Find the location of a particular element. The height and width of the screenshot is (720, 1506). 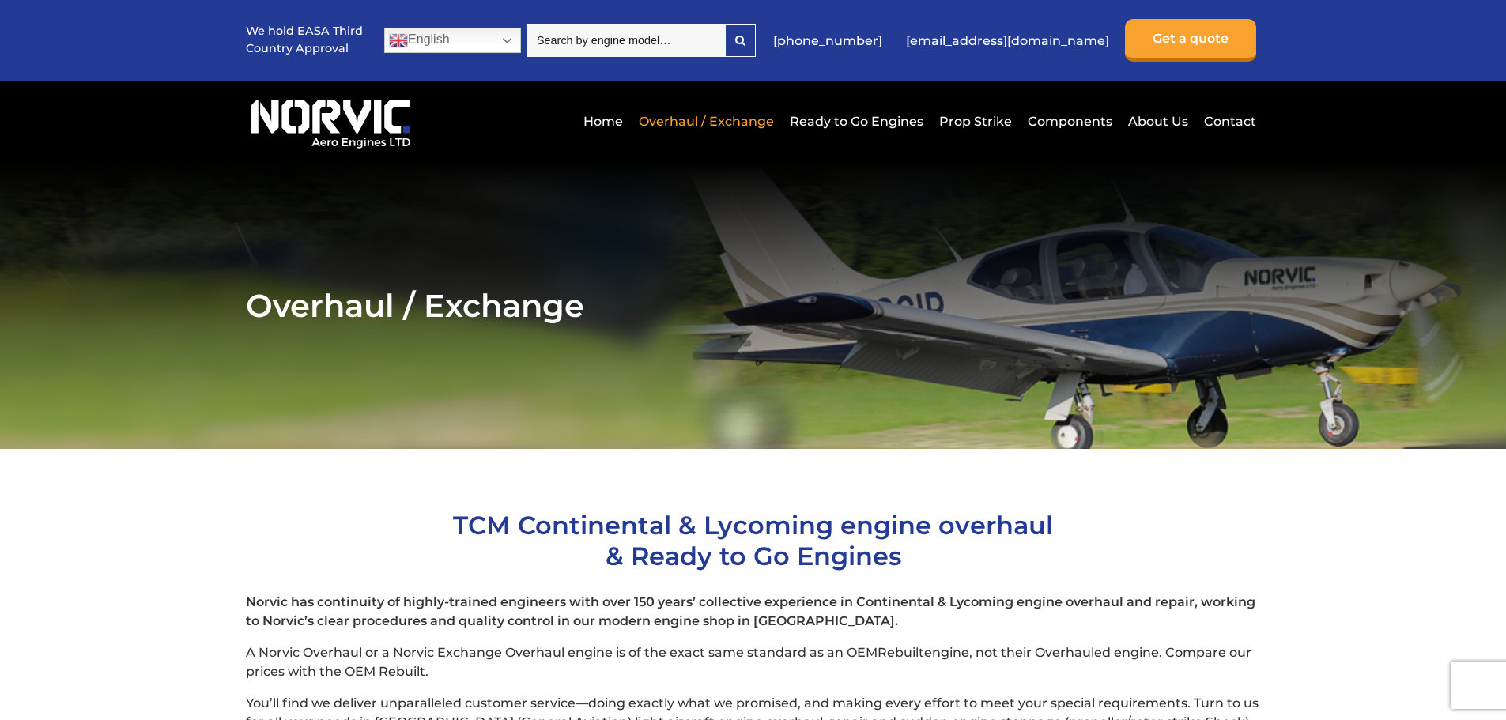

a: Overhaul / Exchange is located at coordinates (706, 121).